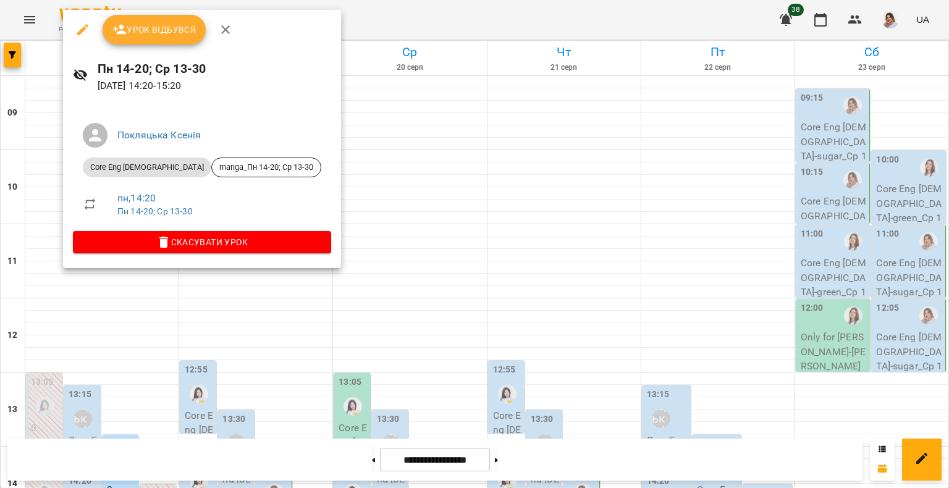  Describe the element at coordinates (137, 198) in the screenshot. I see `a: пн , 14:20` at that location.